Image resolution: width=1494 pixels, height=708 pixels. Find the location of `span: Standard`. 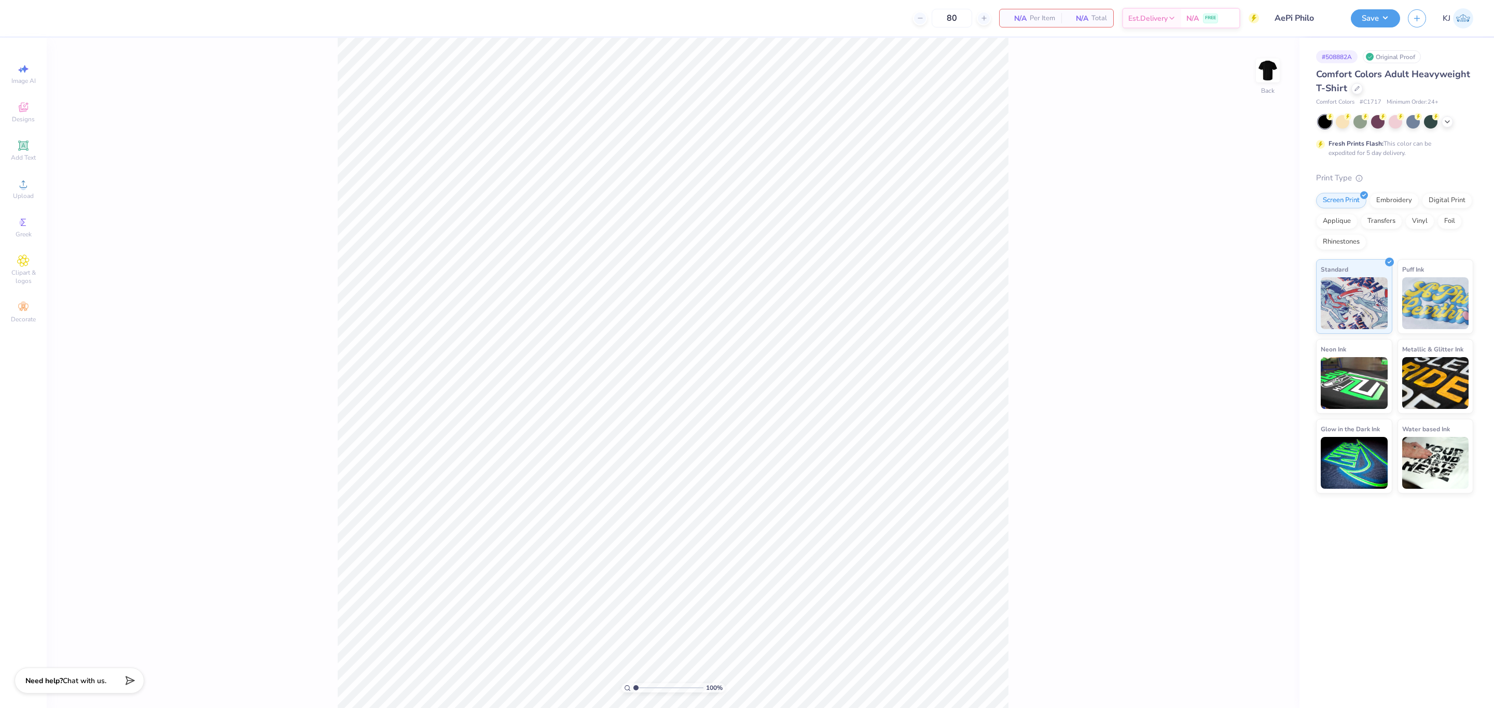

span: Standard is located at coordinates (1334, 269).